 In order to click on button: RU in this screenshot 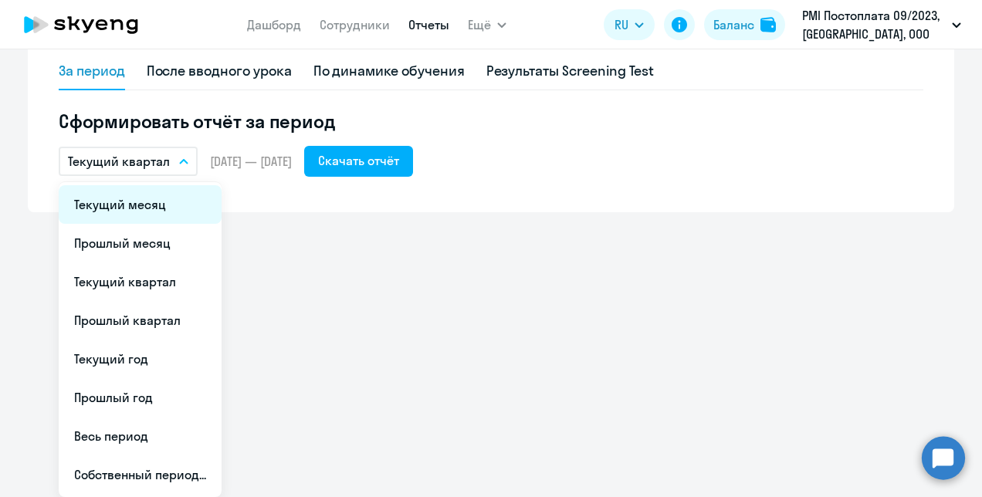, I will do `click(629, 25)`.